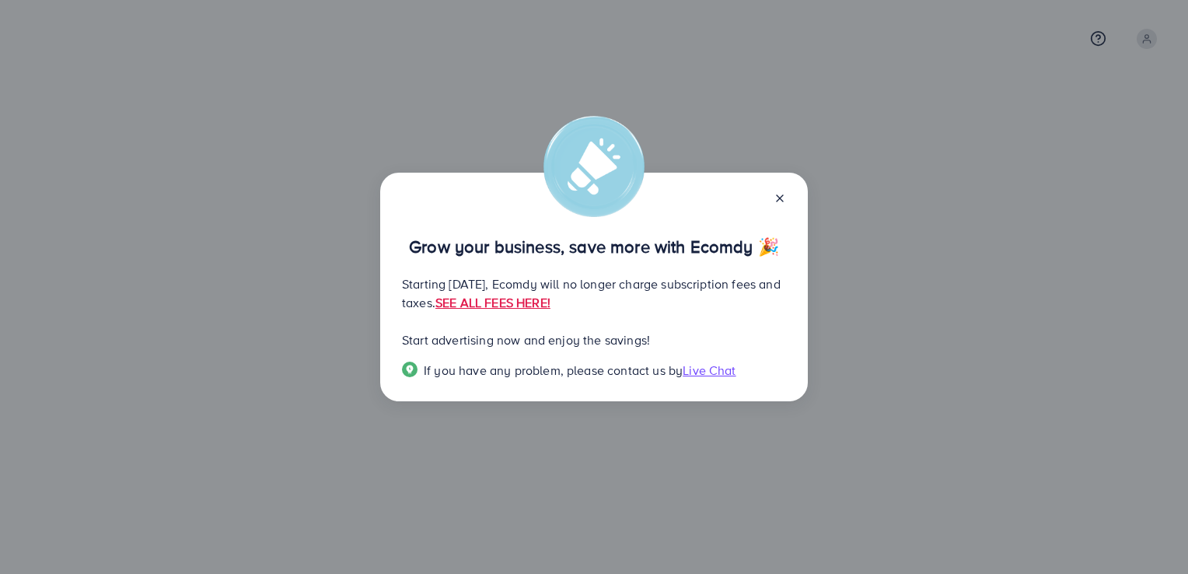 This screenshot has width=1188, height=574. Describe the element at coordinates (410, 369) in the screenshot. I see `img: Popup guide` at that location.